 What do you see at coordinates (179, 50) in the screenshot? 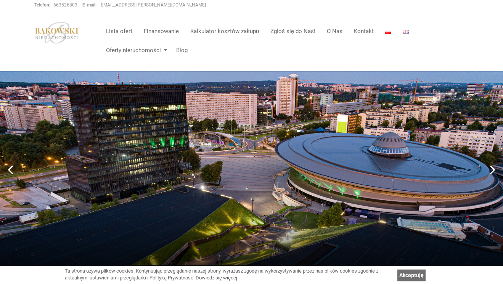
I see `a: Blog` at bounding box center [179, 50].